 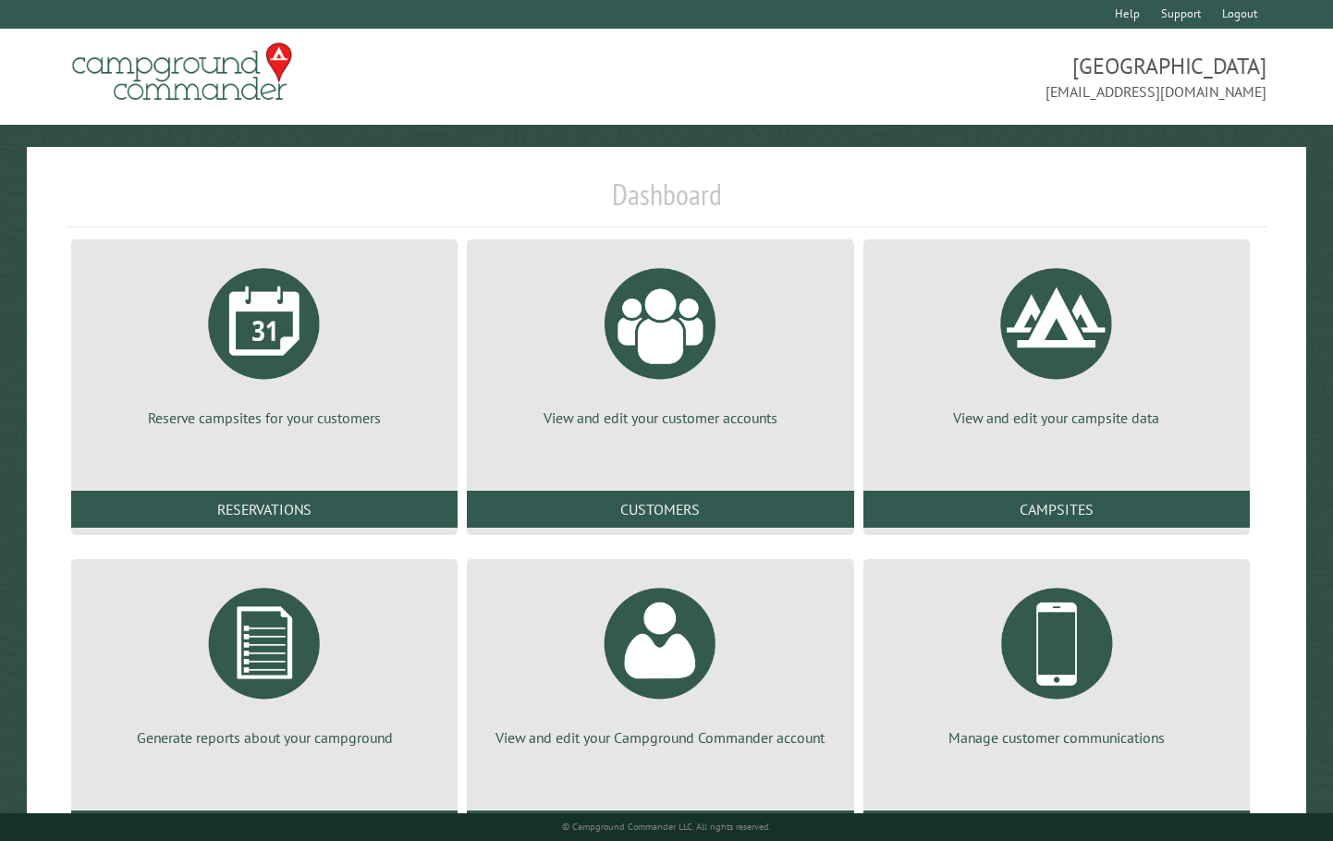 I want to click on p: View and edit your customer accounts, so click(x=660, y=418).